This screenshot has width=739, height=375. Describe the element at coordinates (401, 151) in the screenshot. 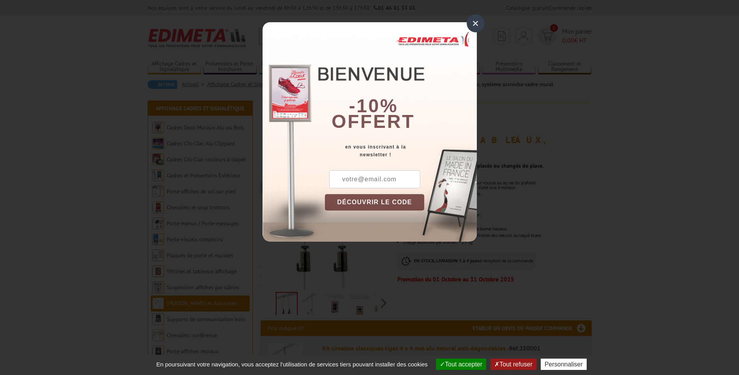

I see `div: en vous inscrivant à la newsletter !` at that location.